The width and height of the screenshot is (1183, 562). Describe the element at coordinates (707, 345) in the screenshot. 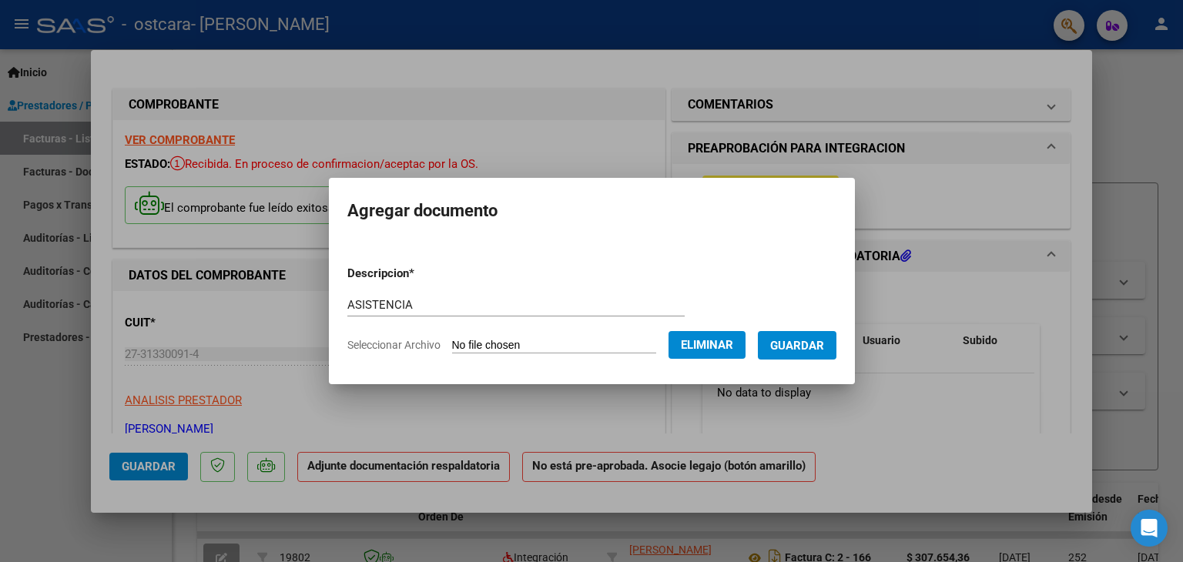

I see `button: Eliminar` at that location.